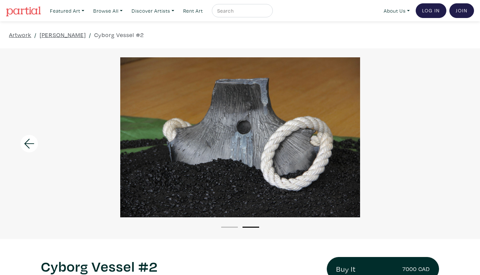 The image size is (480, 275). Describe the element at coordinates (108, 11) in the screenshot. I see `a: Browse All` at that location.